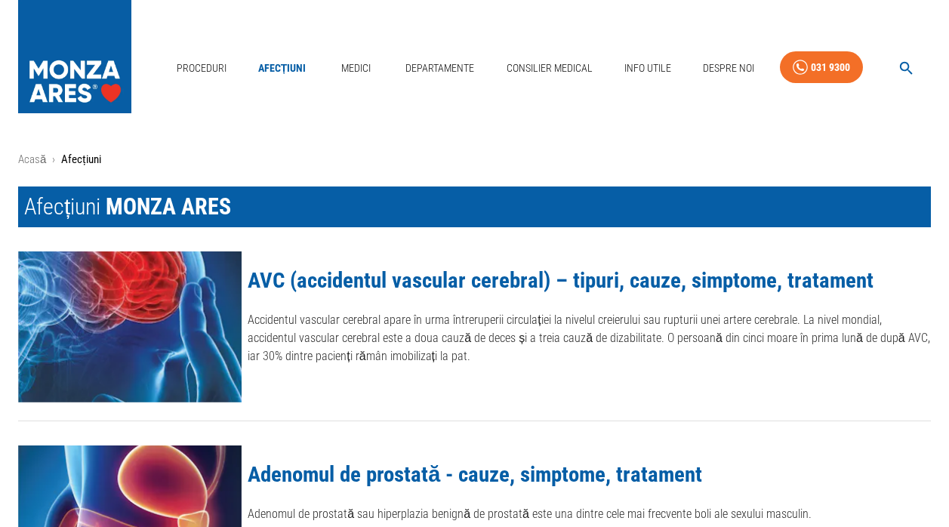 The width and height of the screenshot is (949, 527). Describe the element at coordinates (356, 68) in the screenshot. I see `a: Medici` at that location.